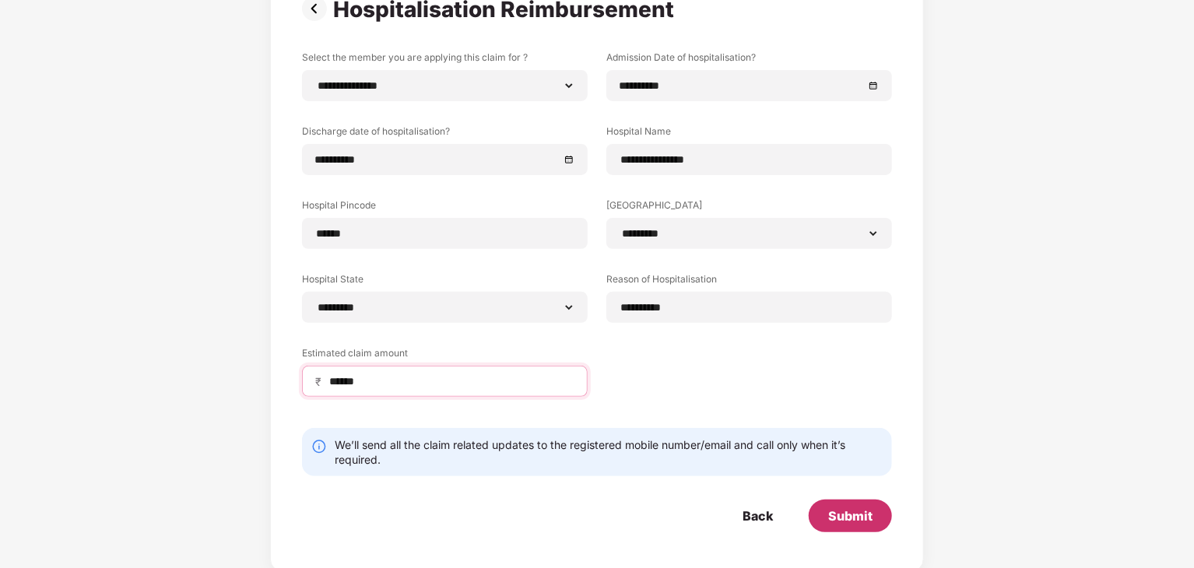  What do you see at coordinates (749, 282) in the screenshot?
I see `label: Reason of Hospitalisation` at bounding box center [749, 282].